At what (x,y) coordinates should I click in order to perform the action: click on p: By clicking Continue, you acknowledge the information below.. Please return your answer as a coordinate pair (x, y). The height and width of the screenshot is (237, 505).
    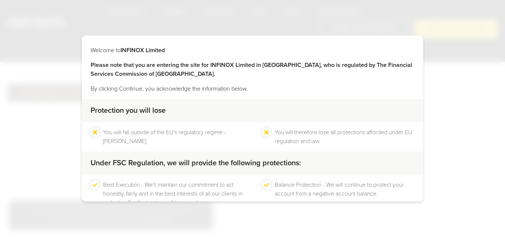
    Looking at the image, I should click on (252, 89).